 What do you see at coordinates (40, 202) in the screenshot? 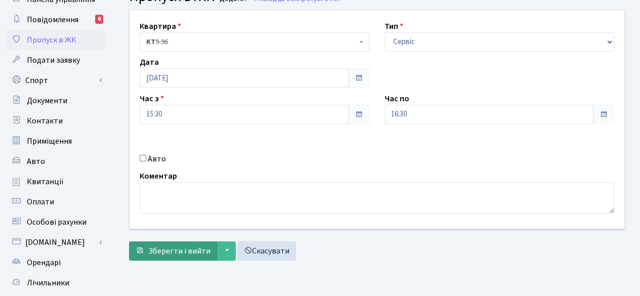
I see `span: Оплати` at bounding box center [40, 202].